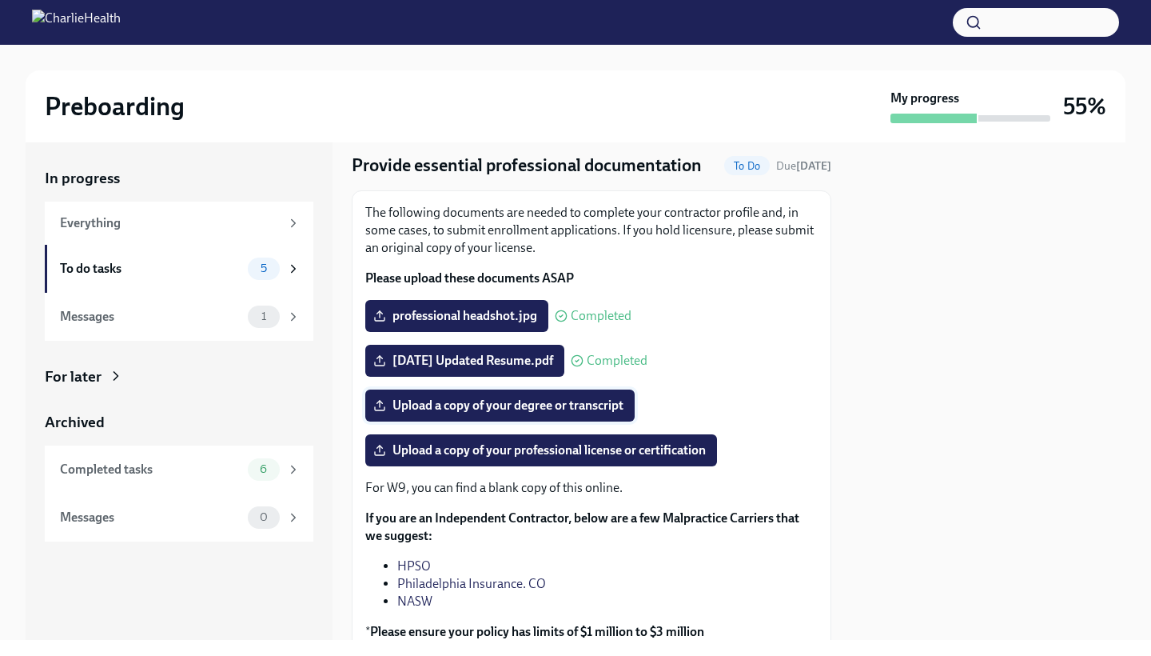 The height and width of the screenshot is (656, 1151). I want to click on span: To Do, so click(747, 165).